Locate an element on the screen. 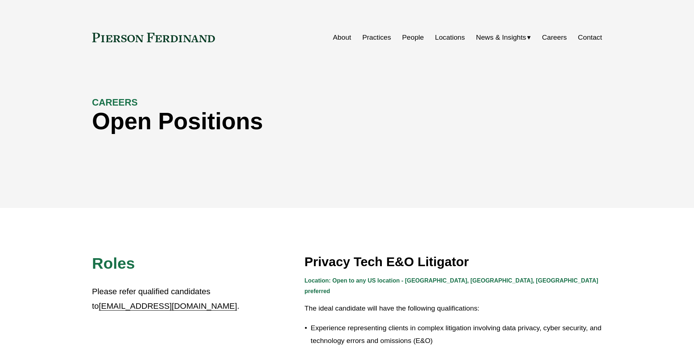 The width and height of the screenshot is (694, 347). a: People is located at coordinates (413, 38).